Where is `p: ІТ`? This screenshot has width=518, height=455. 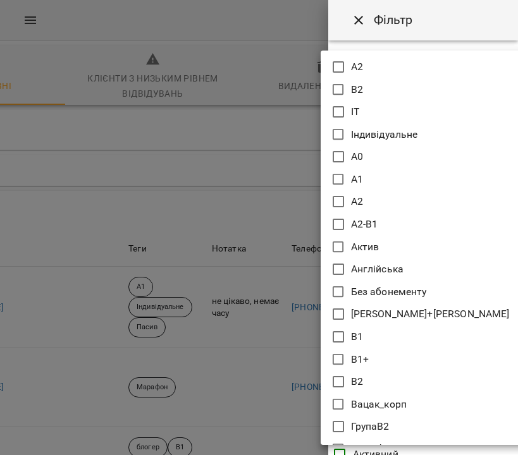 p: ІТ is located at coordinates (355, 112).